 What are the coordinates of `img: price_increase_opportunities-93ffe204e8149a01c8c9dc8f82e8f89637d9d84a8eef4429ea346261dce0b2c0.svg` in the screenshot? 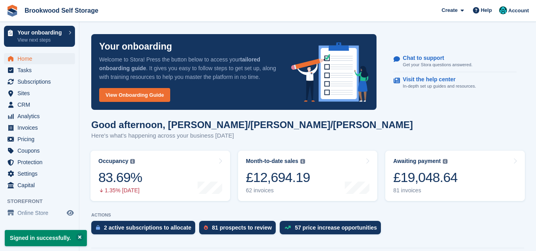 It's located at (288, 227).